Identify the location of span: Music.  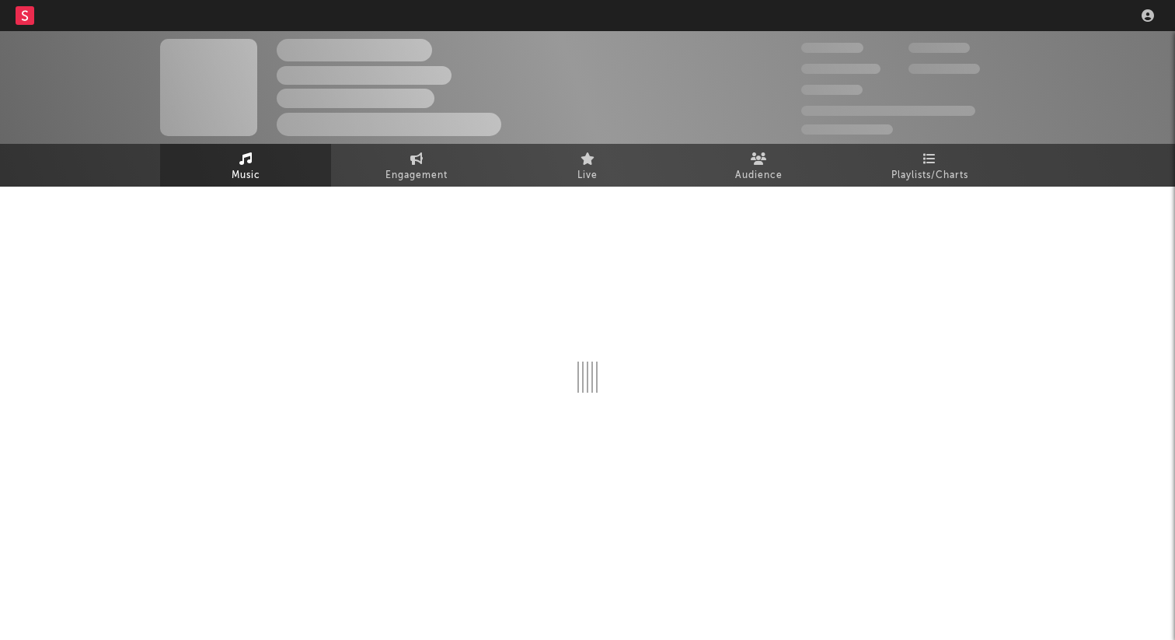
(246, 176).